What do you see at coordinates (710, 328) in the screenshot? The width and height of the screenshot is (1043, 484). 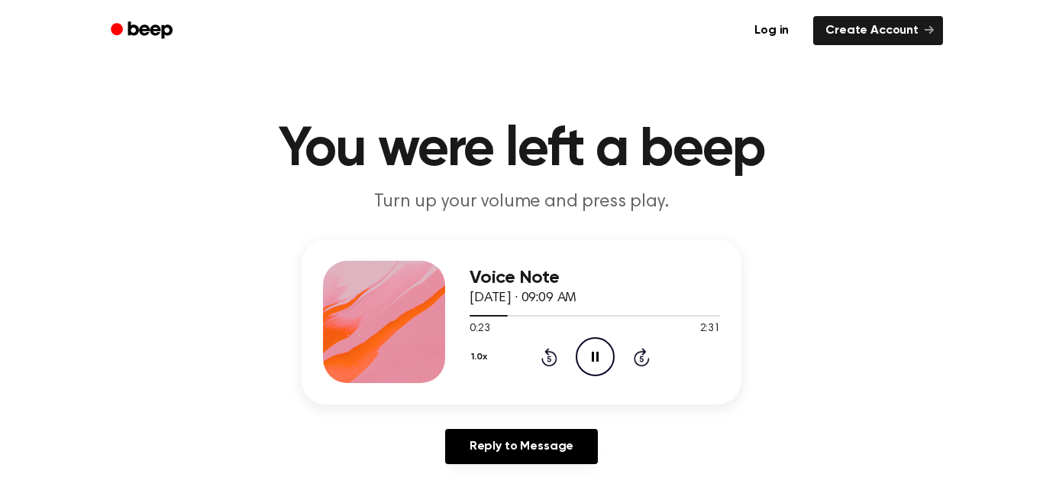 I see `span: 2:31` at bounding box center [710, 328].